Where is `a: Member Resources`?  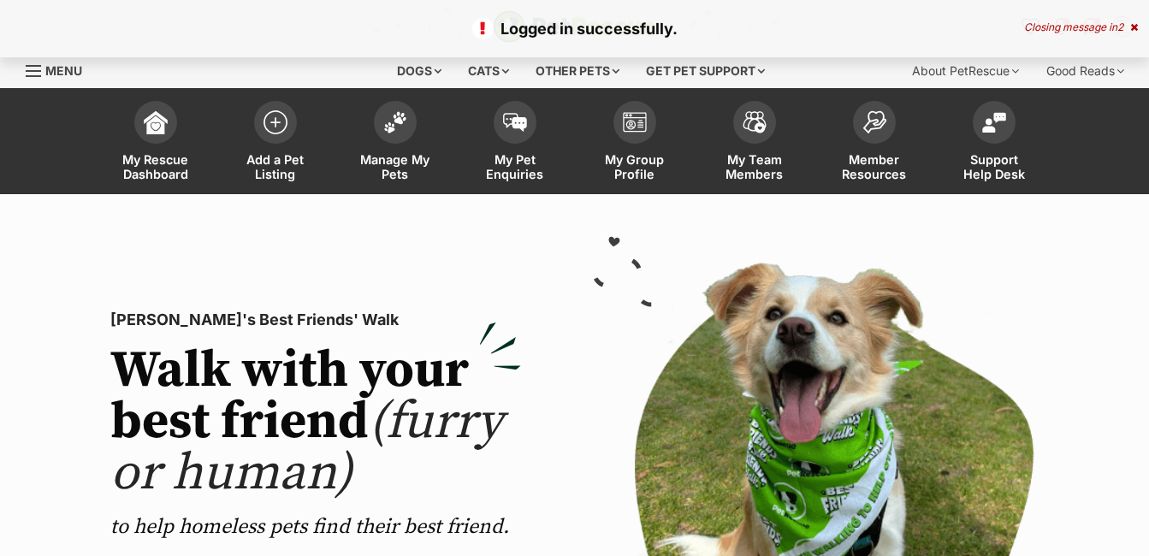
a: Member Resources is located at coordinates (875, 143).